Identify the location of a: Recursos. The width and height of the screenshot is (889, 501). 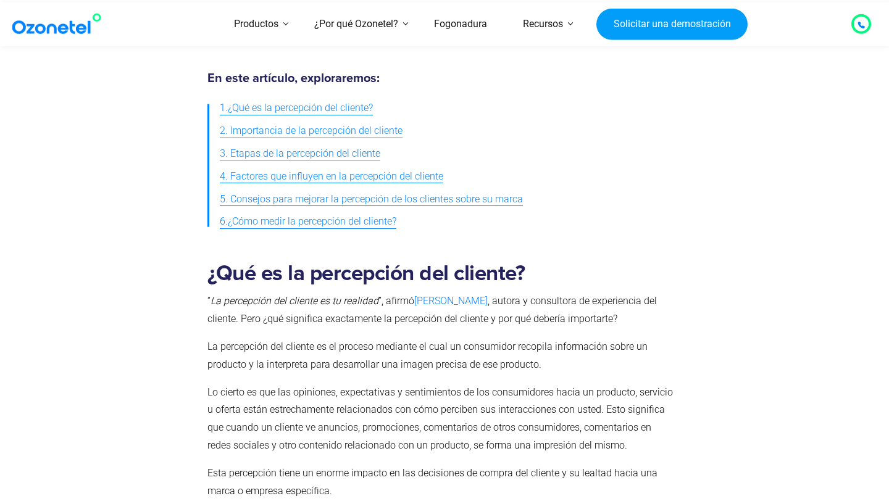
(543, 24).